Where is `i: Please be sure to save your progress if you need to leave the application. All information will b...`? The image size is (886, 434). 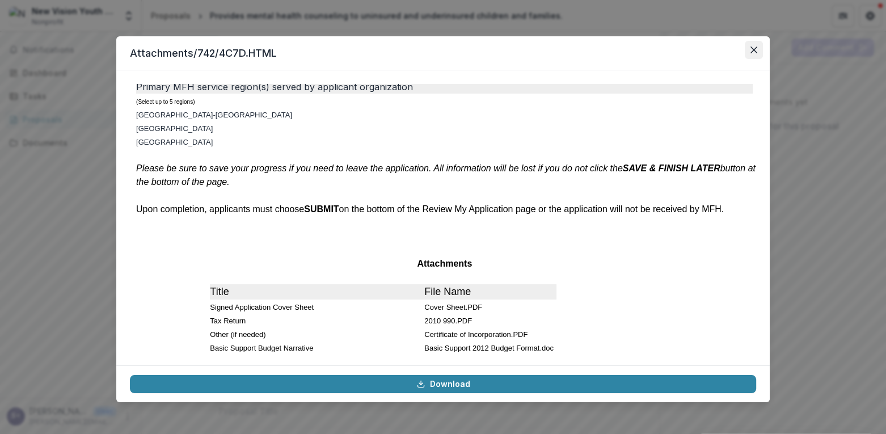
i: Please be sure to save your progress if you need to leave the application. All information will b... is located at coordinates (446, 175).